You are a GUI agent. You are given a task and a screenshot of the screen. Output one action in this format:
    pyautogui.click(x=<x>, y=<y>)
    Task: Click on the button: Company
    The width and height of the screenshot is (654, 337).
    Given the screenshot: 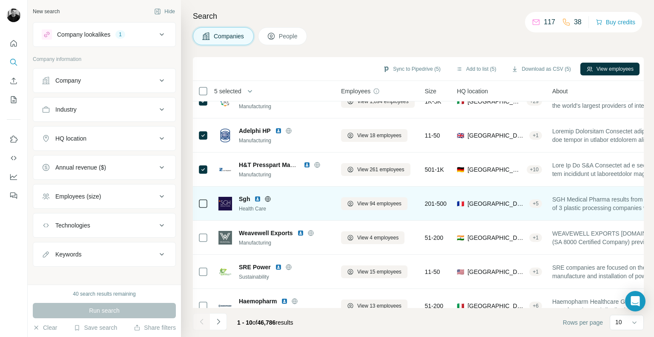 What is the action you would take?
    pyautogui.click(x=104, y=80)
    